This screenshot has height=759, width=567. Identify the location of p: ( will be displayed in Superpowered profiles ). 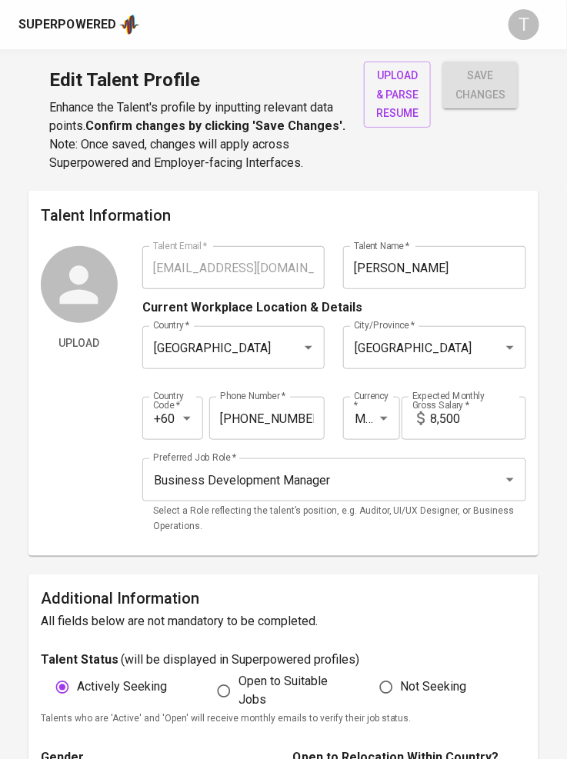
(240, 661).